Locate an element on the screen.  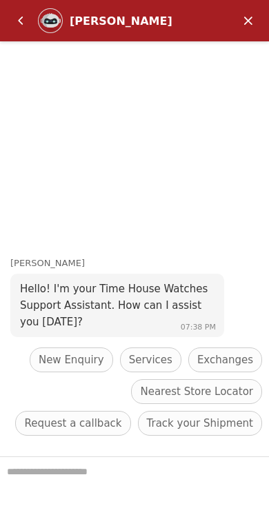
em: Back is located at coordinates (21, 21).